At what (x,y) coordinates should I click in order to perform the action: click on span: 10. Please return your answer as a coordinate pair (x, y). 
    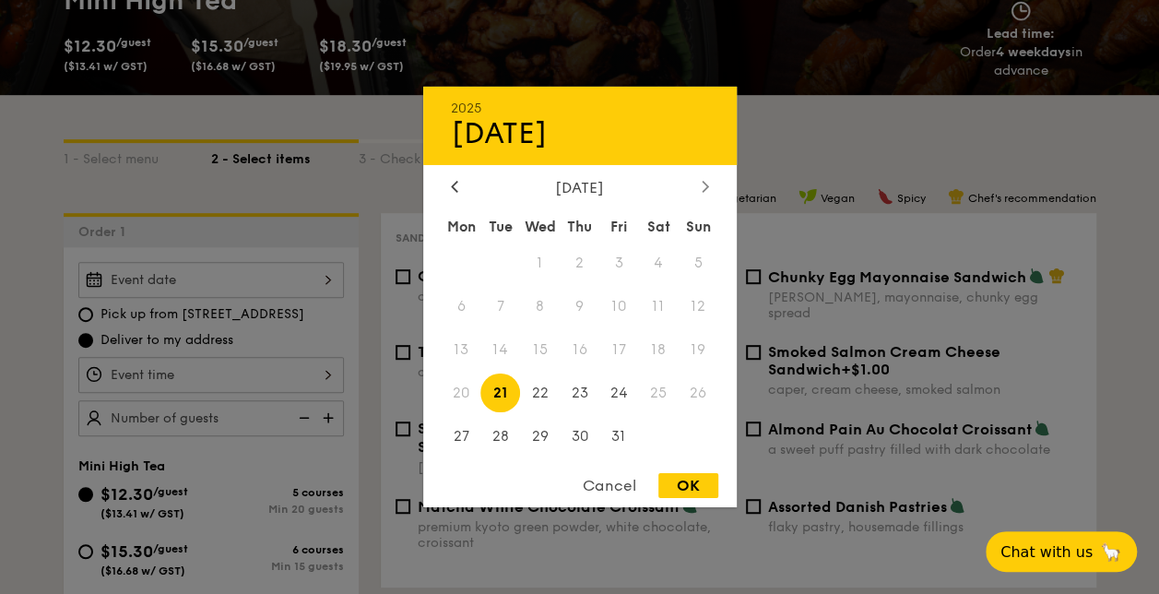
    Looking at the image, I should click on (618, 306).